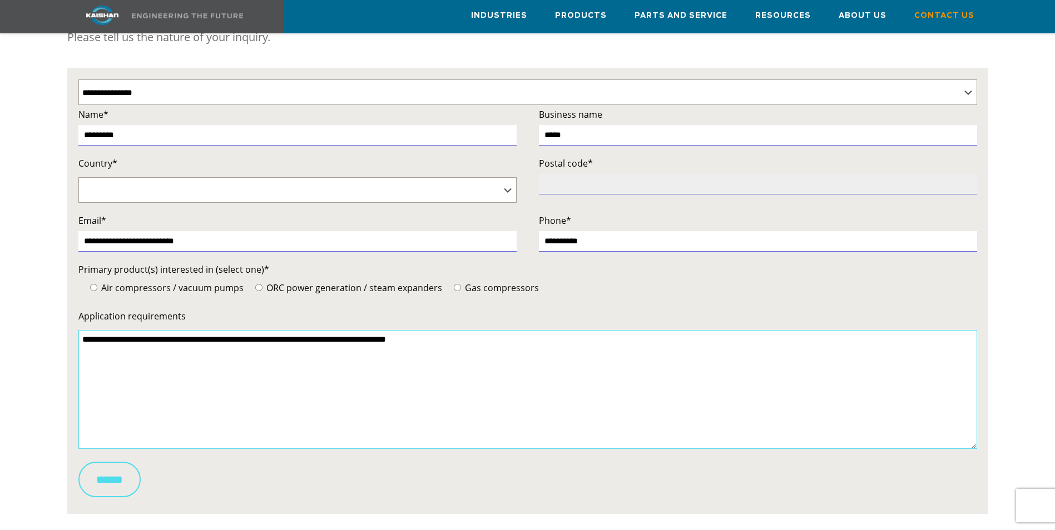  Describe the element at coordinates (500, 288) in the screenshot. I see `span: Gas compressors` at that location.